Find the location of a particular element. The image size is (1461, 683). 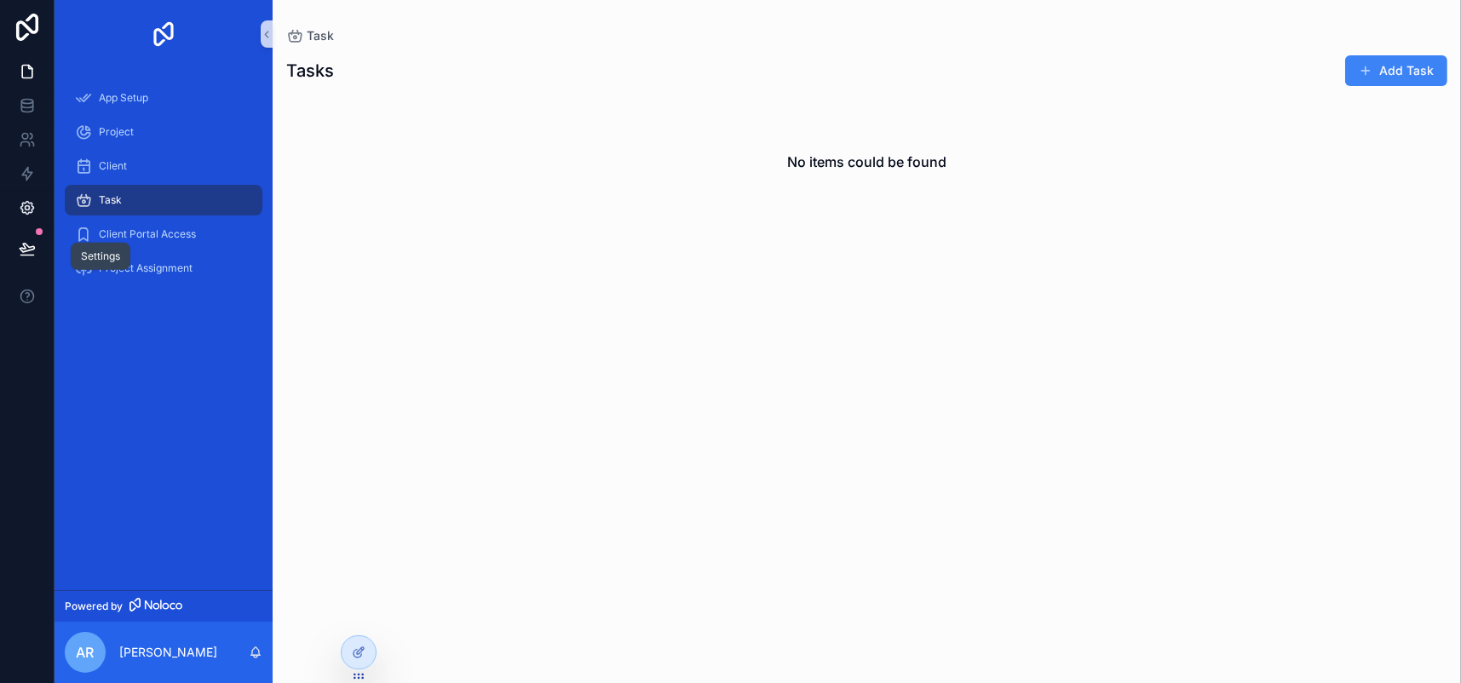

button: Add Task is located at coordinates (1396, 71).